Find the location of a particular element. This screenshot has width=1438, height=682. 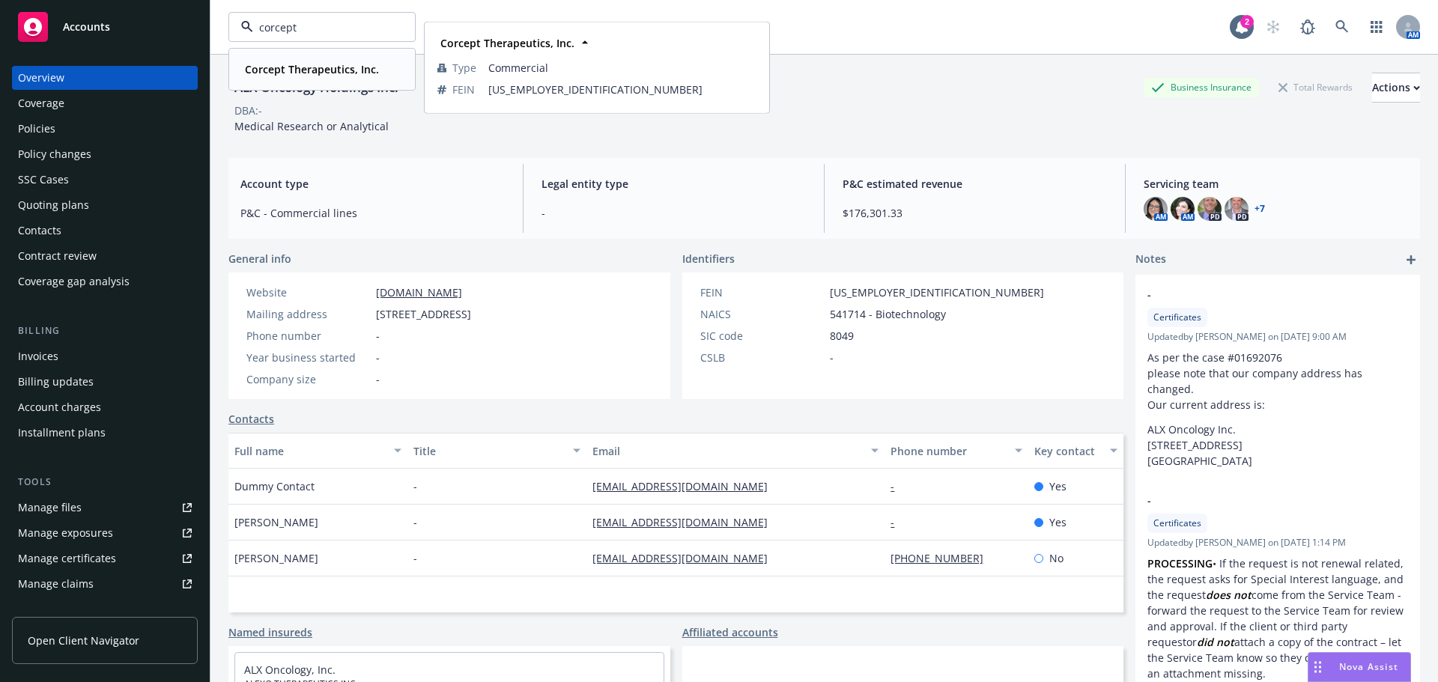

div: Mailing address is located at coordinates (308, 314).